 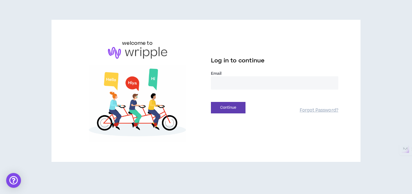 What do you see at coordinates (228, 107) in the screenshot?
I see `button: Continue` at bounding box center [228, 107].